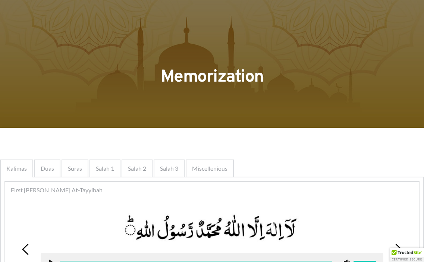 Image resolution: width=424 pixels, height=262 pixels. I want to click on span: Suras, so click(75, 169).